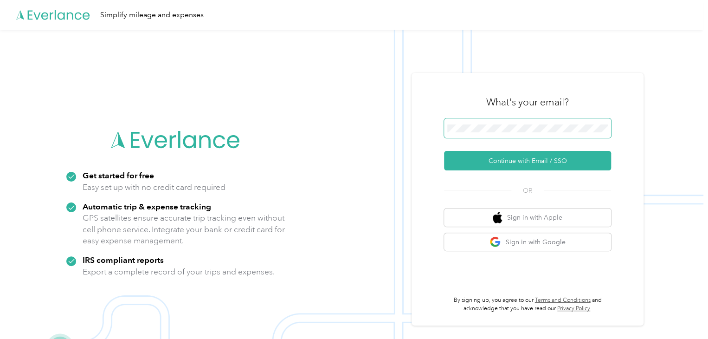 Image resolution: width=708 pixels, height=339 pixels. Describe the element at coordinates (179, 271) in the screenshot. I see `p: Export a complete record of your trips and expenses.` at that location.